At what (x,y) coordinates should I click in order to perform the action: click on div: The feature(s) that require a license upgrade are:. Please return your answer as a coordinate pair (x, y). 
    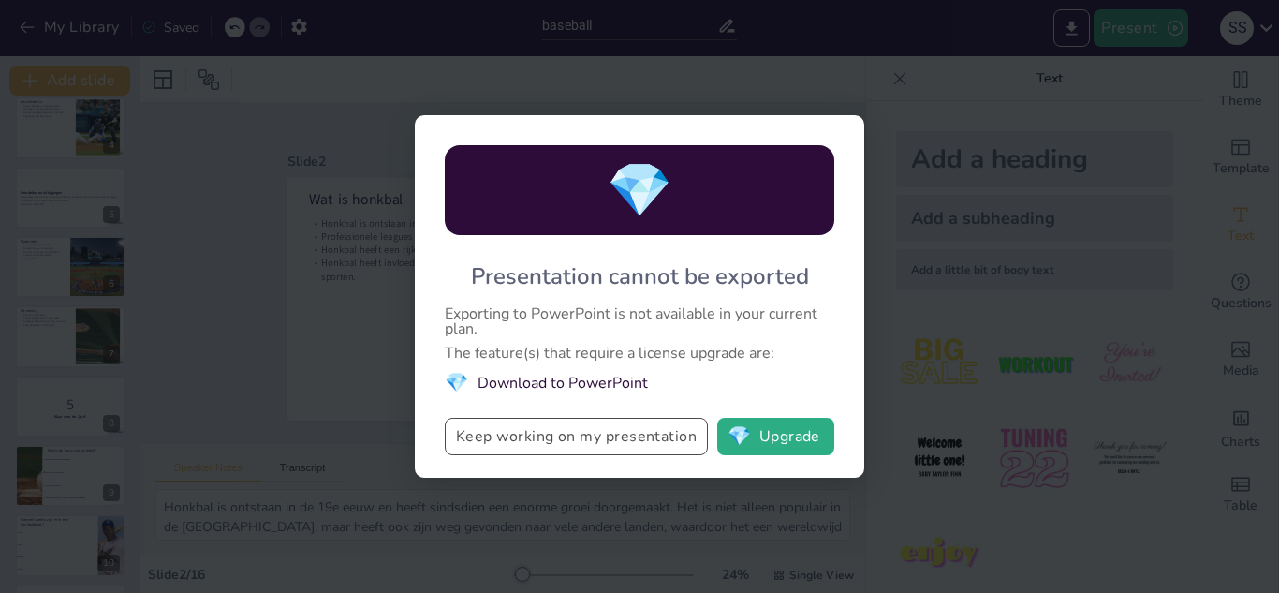
    Looking at the image, I should click on (639, 353).